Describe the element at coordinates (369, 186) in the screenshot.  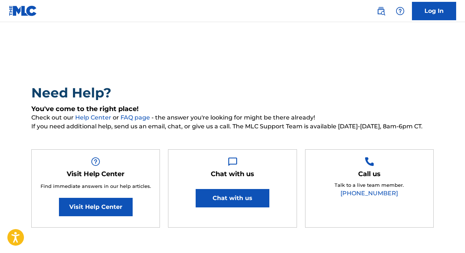
I see `p: Talk to a live team member.` at that location.